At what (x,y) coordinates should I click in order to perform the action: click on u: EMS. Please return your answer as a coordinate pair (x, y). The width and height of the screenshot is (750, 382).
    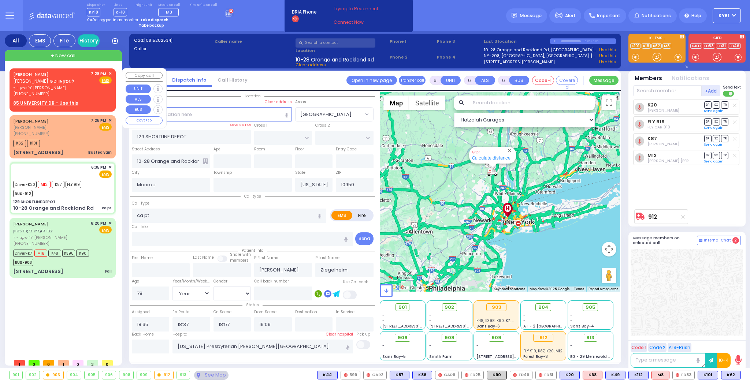
    Looking at the image, I should click on (105, 81).